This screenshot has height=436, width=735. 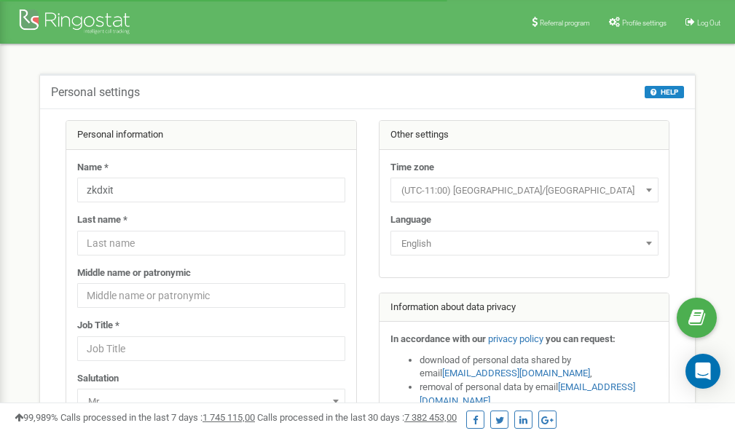 I want to click on label: Middle name or patronymic, so click(x=134, y=273).